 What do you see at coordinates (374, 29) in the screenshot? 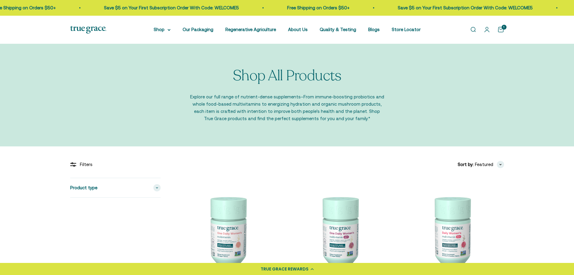
I see `a: Blogs` at bounding box center [374, 29].